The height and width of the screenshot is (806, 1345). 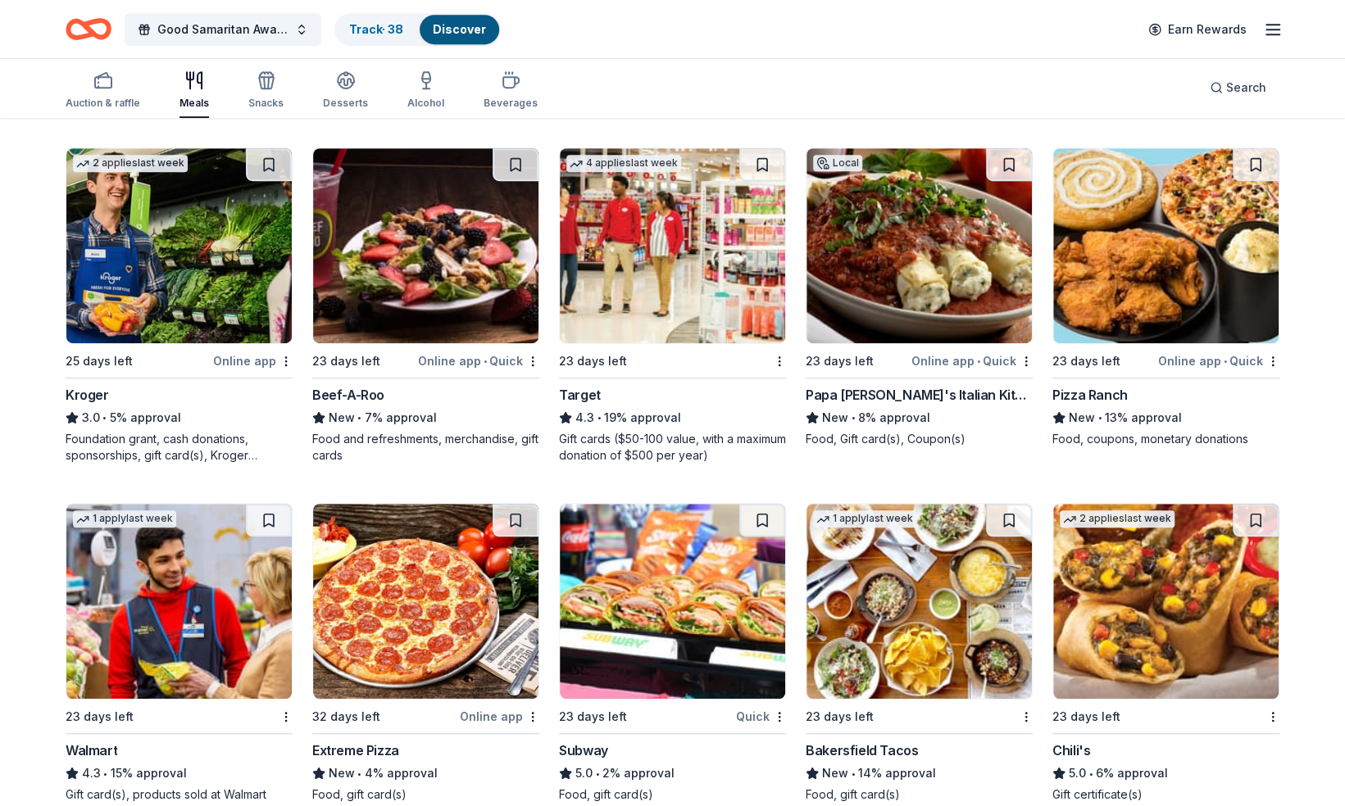 What do you see at coordinates (425, 774) in the screenshot?
I see `div: 4% approval` at bounding box center [425, 774].